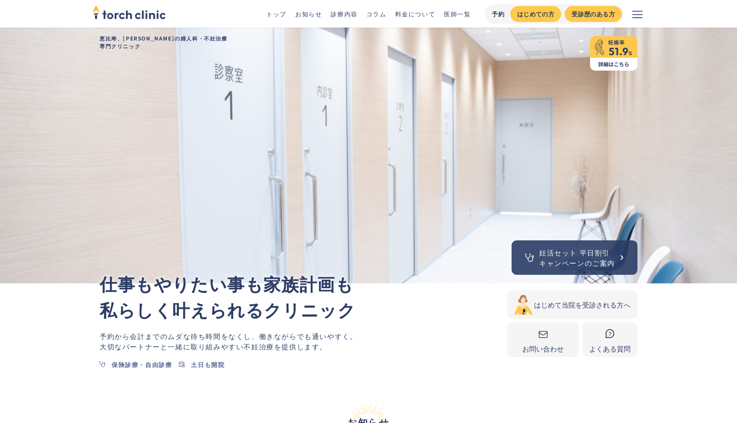 The width and height of the screenshot is (737, 423). Describe the element at coordinates (171, 346) in the screenshot. I see `span: 大切なパートナーと一緒に取り組みやすい` at that location.